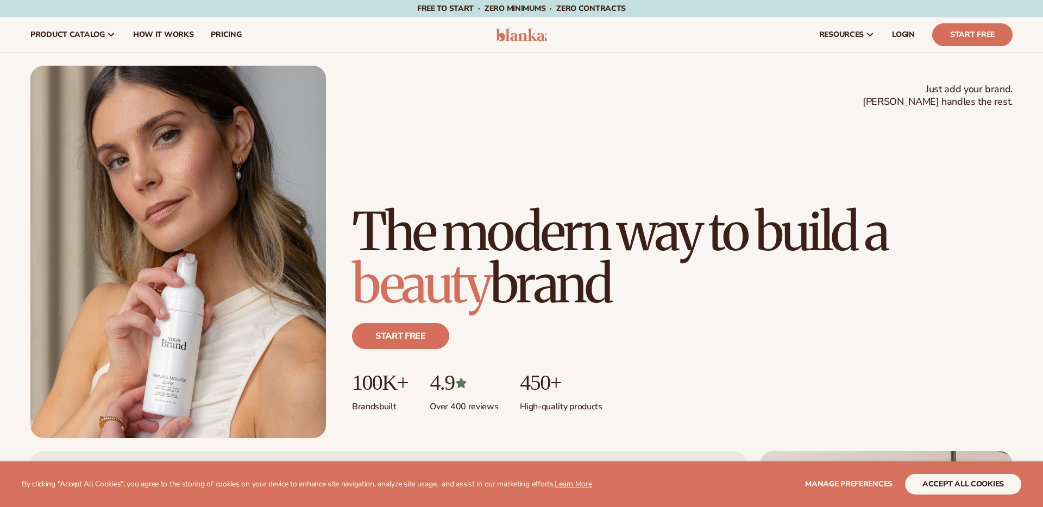 This screenshot has height=507, width=1043. What do you see at coordinates (178, 252) in the screenshot?
I see `img: Female holding tanning mousse.` at bounding box center [178, 252].